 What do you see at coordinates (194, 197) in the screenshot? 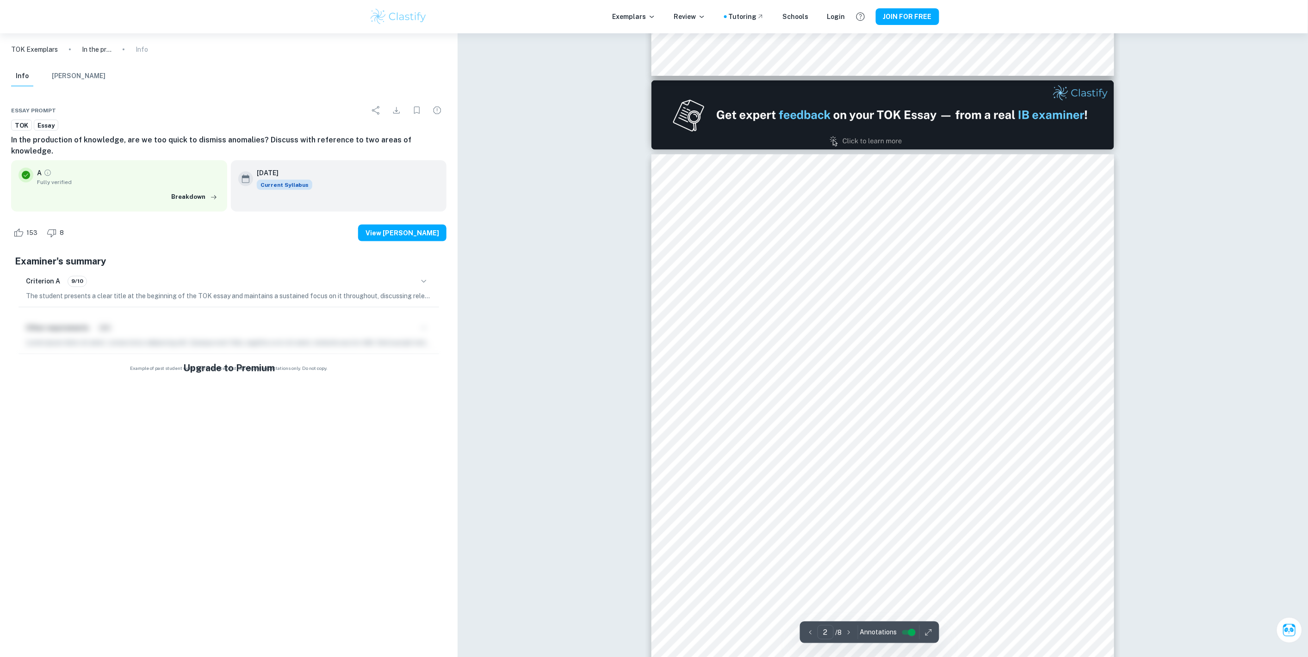
I see `button: Breakdown` at bounding box center [194, 197].